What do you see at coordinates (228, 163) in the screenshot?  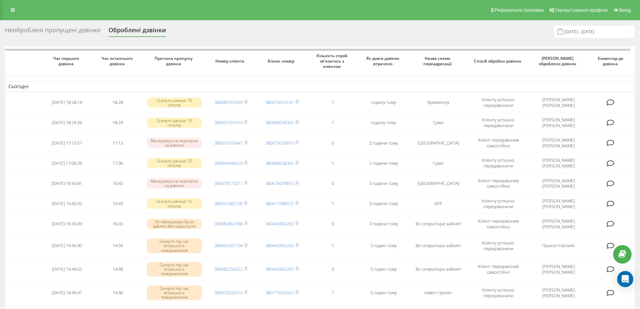 I see `a: 380964444220` at bounding box center [228, 163].